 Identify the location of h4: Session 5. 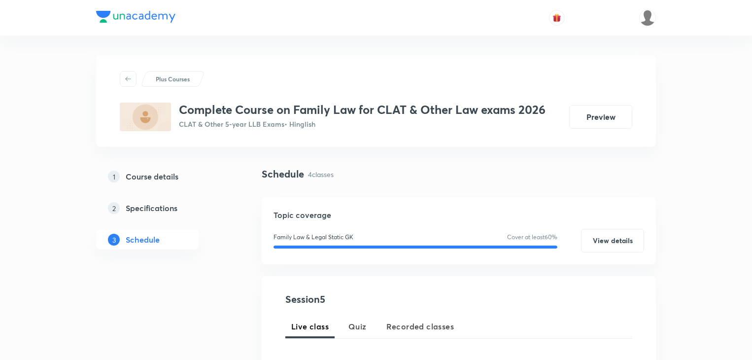
(375, 299).